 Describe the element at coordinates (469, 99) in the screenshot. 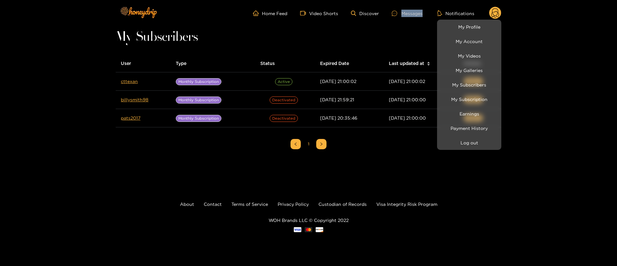

I see `a: My Subscription` at that location.